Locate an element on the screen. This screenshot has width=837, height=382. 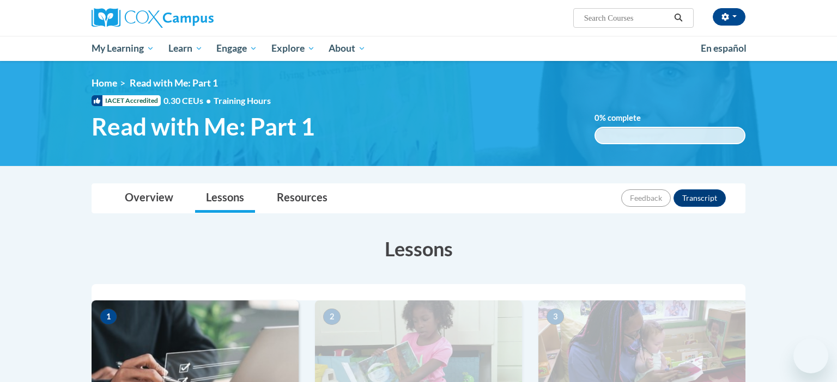
span: 0.30 CEUs is located at coordinates (188, 101).